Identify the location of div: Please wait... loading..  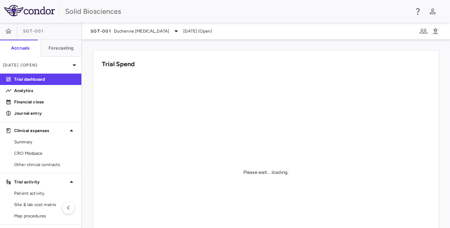
(266, 172).